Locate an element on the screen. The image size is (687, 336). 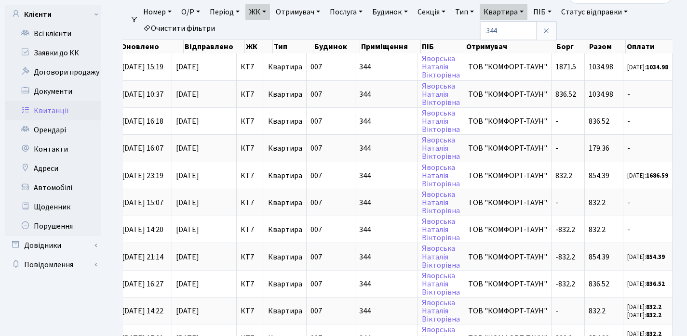
a: Порушення is located at coordinates (53, 226).